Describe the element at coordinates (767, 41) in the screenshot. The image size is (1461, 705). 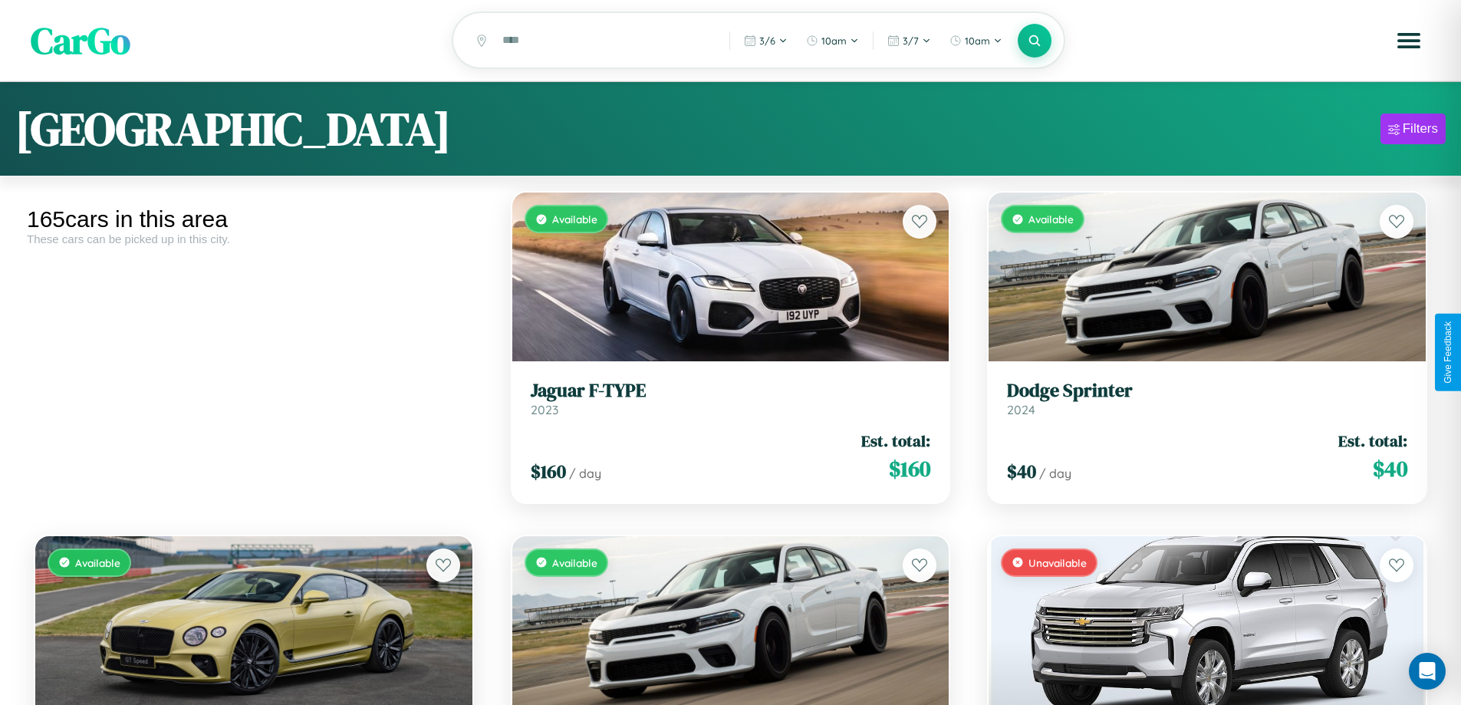
I see `span: 3 / 6` at that location.